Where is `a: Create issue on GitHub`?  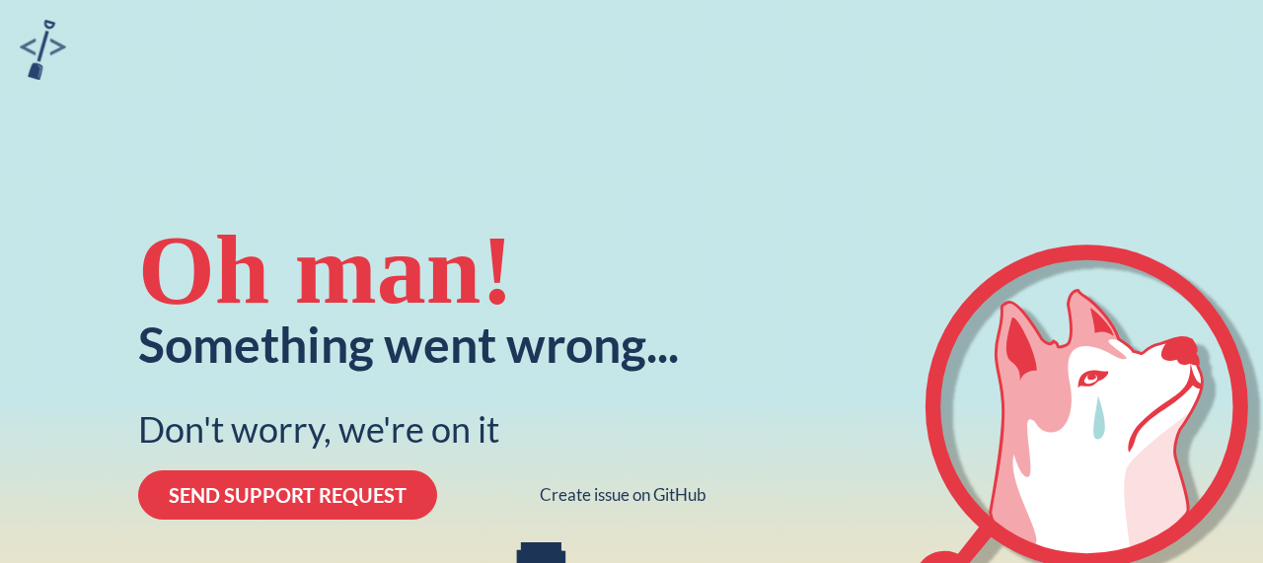
a: Create issue on GitHub is located at coordinates (623, 495).